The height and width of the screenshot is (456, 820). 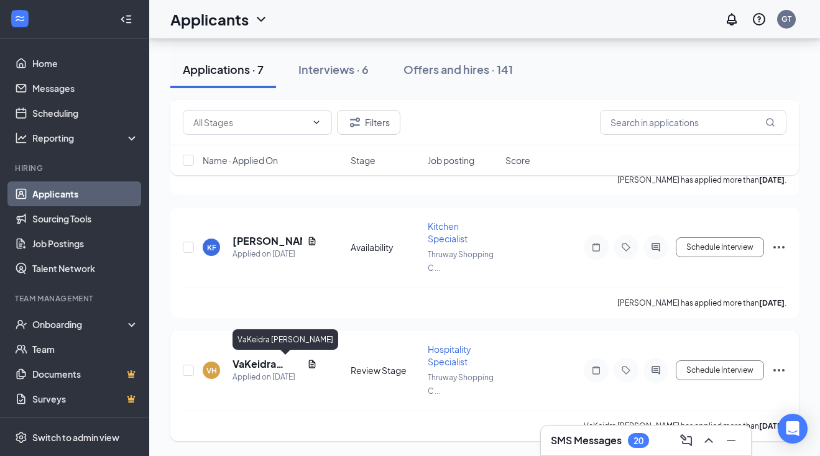 What do you see at coordinates (709, 441) in the screenshot?
I see `button: ChevronUp` at bounding box center [709, 441].